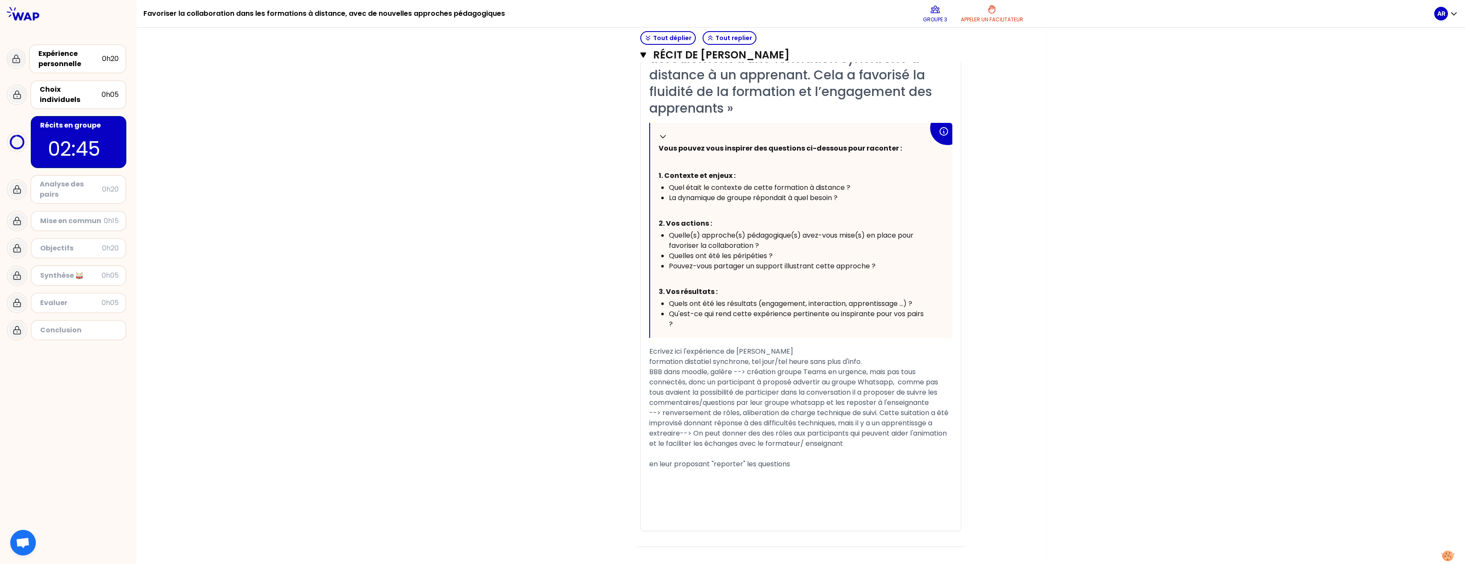 This screenshot has width=1465, height=564. Describe the element at coordinates (935, 20) in the screenshot. I see `p: Groupe 3` at that location.